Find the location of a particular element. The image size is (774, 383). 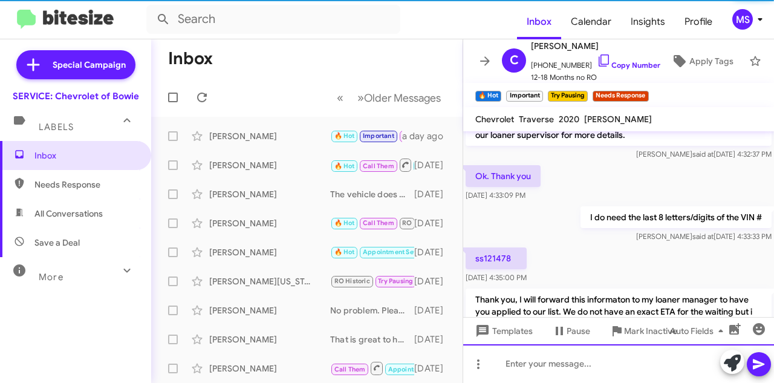

p: ss121478 is located at coordinates (496, 258).